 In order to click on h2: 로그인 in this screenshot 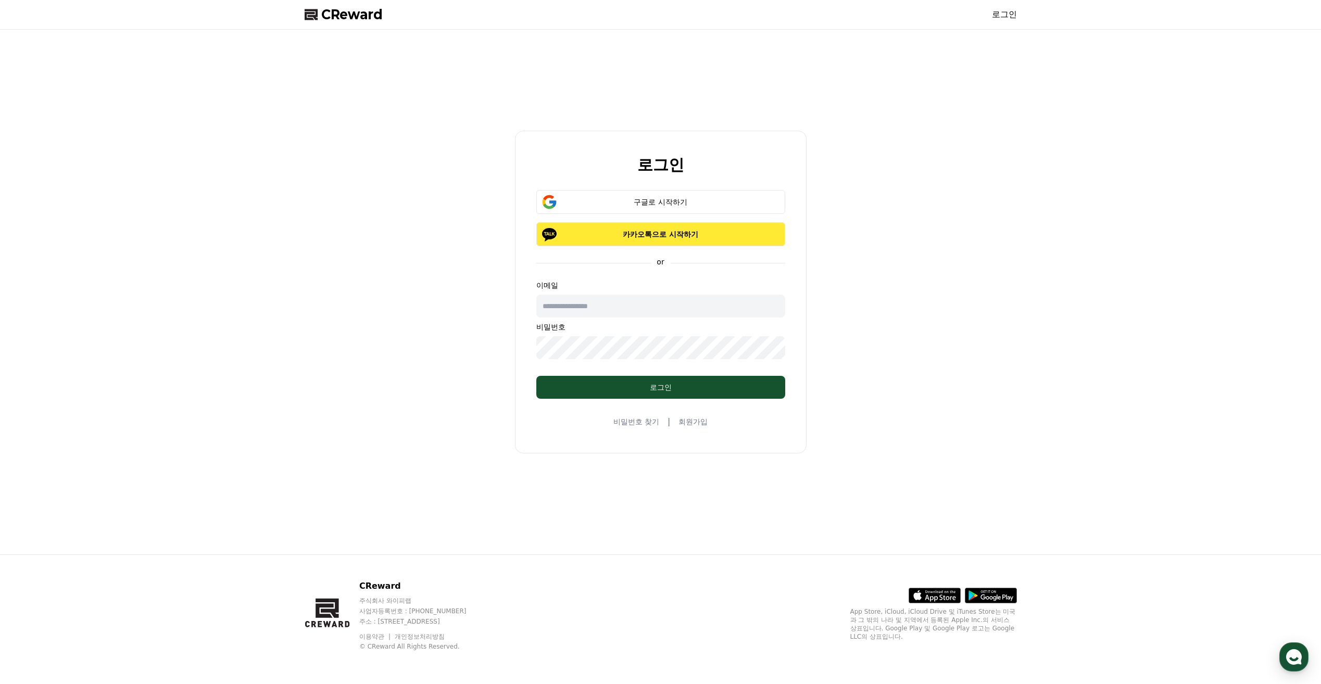, I will do `click(661, 165)`.